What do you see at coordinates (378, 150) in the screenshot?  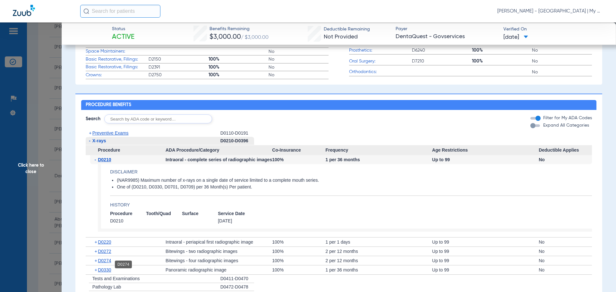 I see `span: Frequency` at bounding box center [378, 150].